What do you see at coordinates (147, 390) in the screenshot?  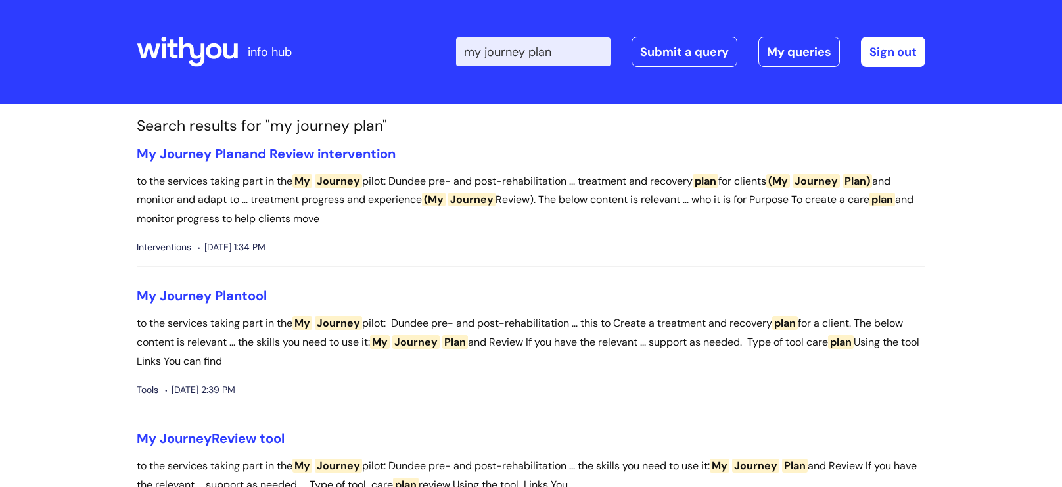 I see `span: Tools` at bounding box center [147, 390].